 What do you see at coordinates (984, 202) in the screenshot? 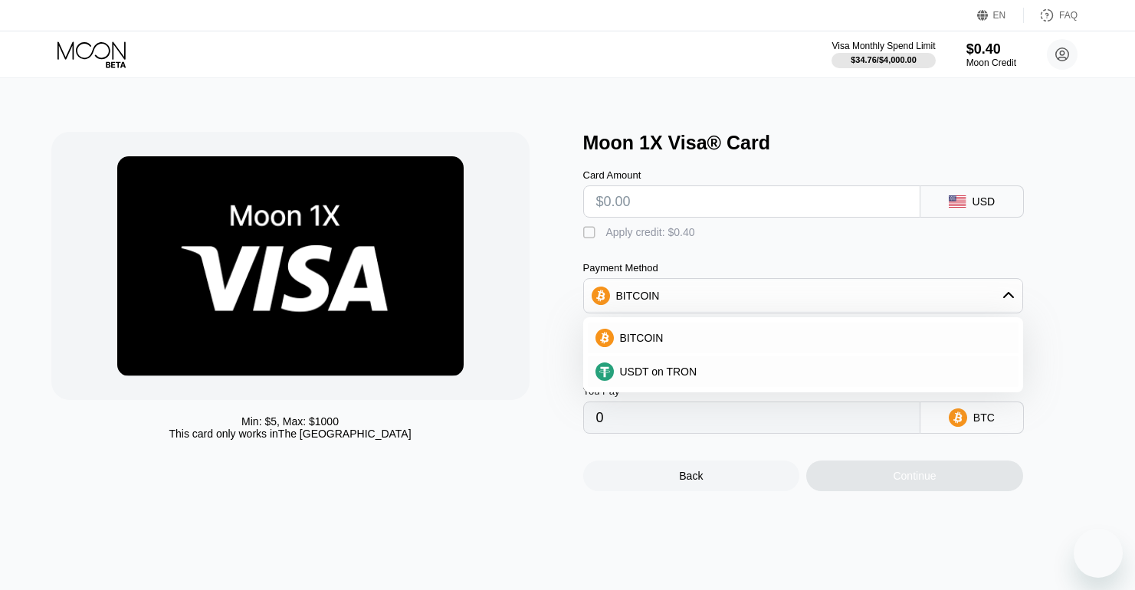
I see `div: USD` at bounding box center [984, 202].